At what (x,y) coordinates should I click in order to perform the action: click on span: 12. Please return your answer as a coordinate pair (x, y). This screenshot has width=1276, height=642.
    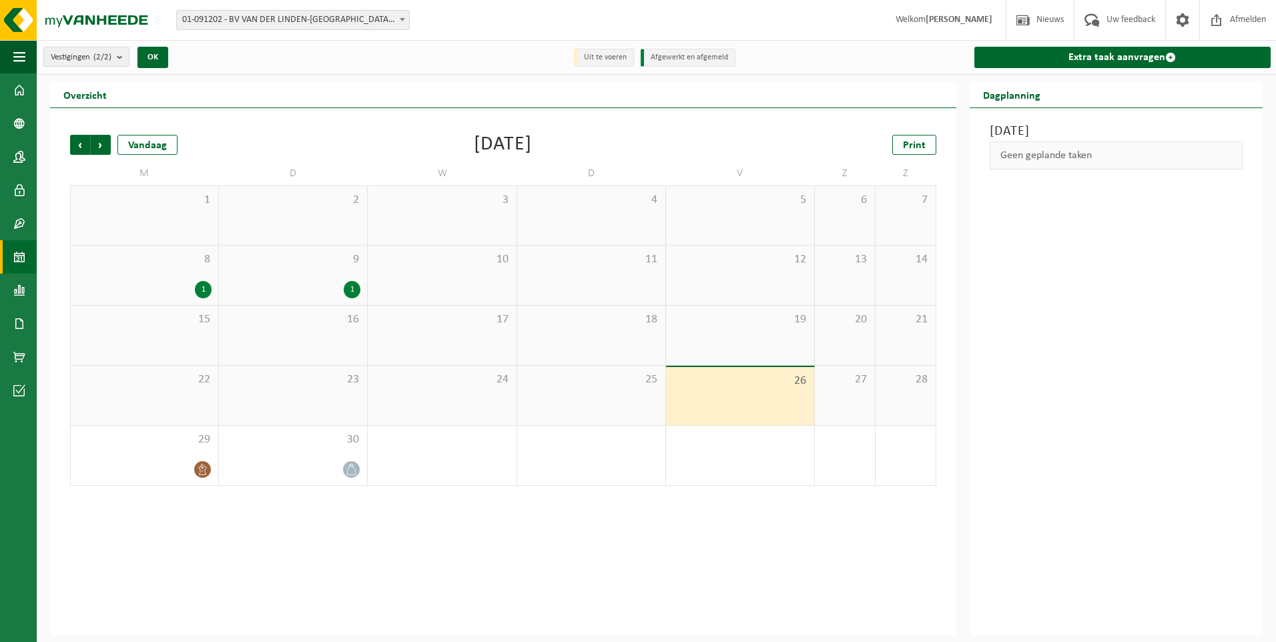
    Looking at the image, I should click on (740, 260).